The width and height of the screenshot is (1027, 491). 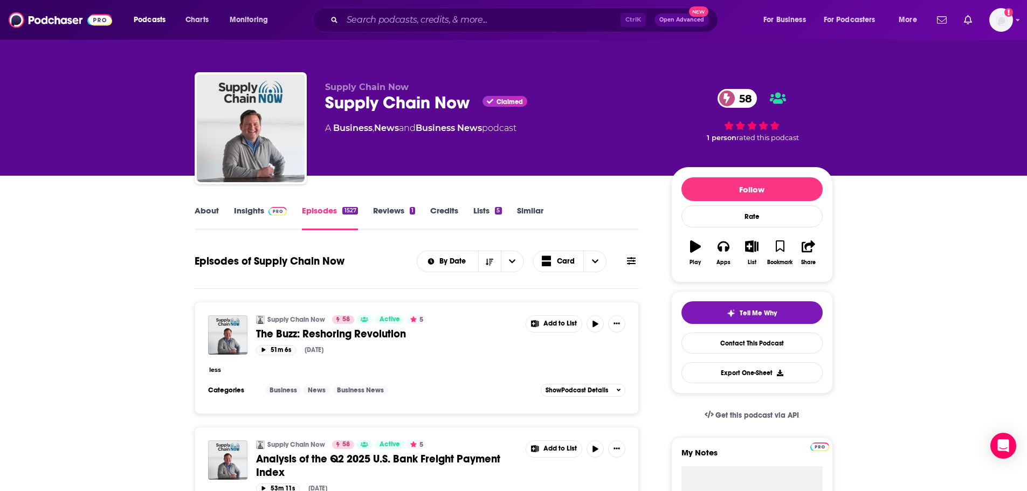 What do you see at coordinates (454, 261) in the screenshot?
I see `span: By Date` at bounding box center [454, 261].